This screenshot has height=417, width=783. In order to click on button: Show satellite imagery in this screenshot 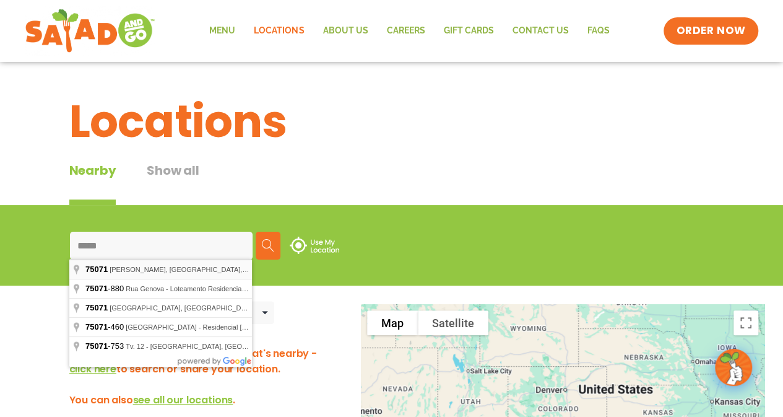, I will do `click(453, 323)`.